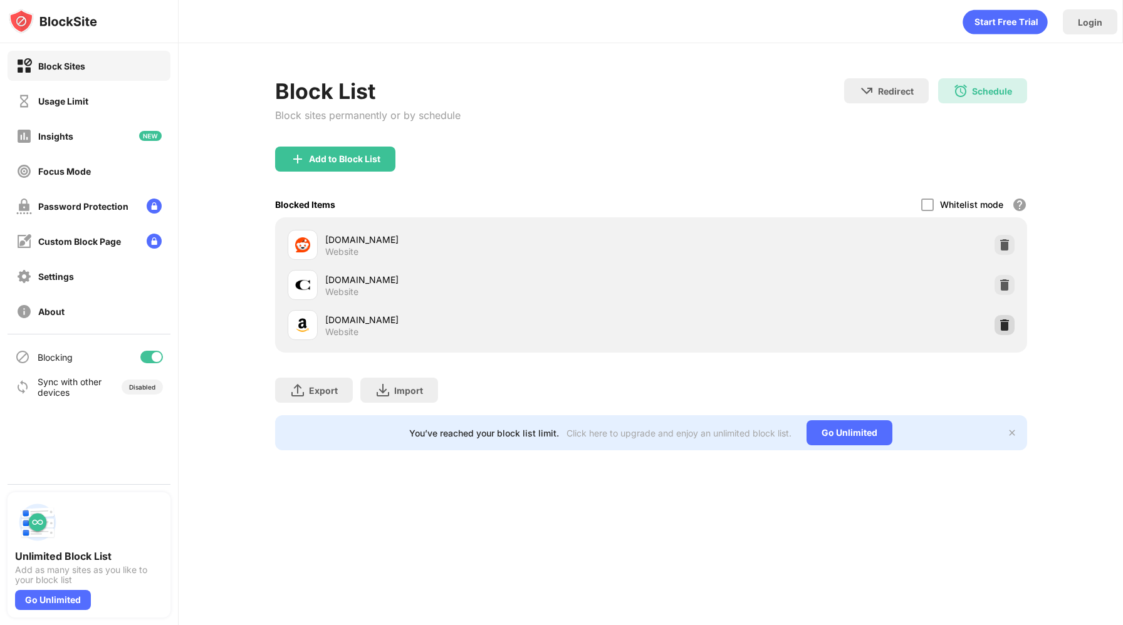 The image size is (1123, 625). Describe the element at coordinates (63, 101) in the screenshot. I see `div: Usage Limit` at that location.